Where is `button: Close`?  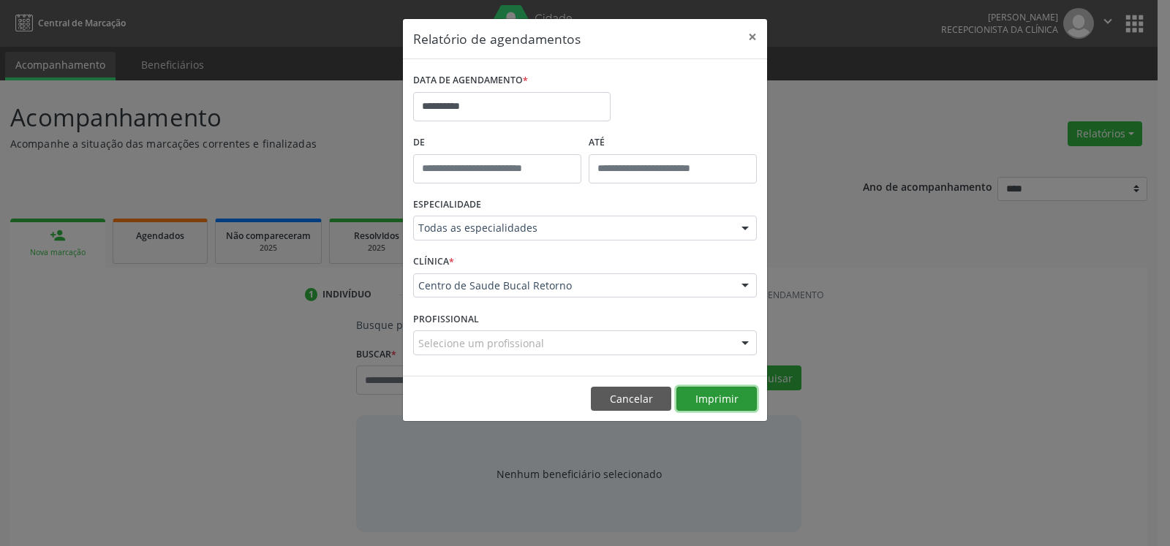 button: Close is located at coordinates (752, 37).